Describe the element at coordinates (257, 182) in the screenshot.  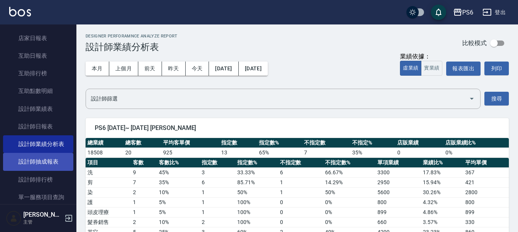
I see `td: 85.71 %` at that location.